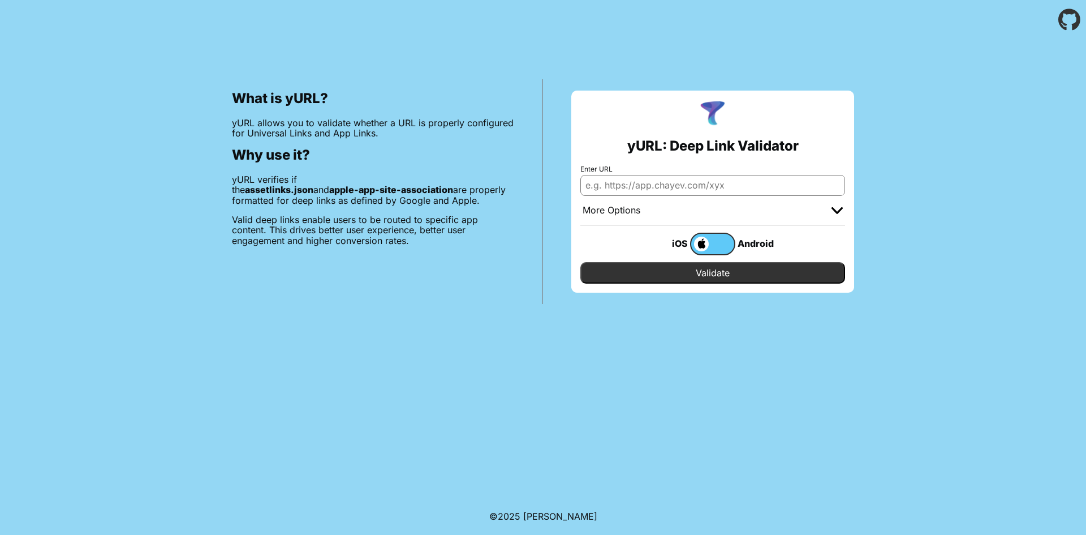 The width and height of the screenshot is (1086, 535). I want to click on label: Enter URL, so click(713, 169).